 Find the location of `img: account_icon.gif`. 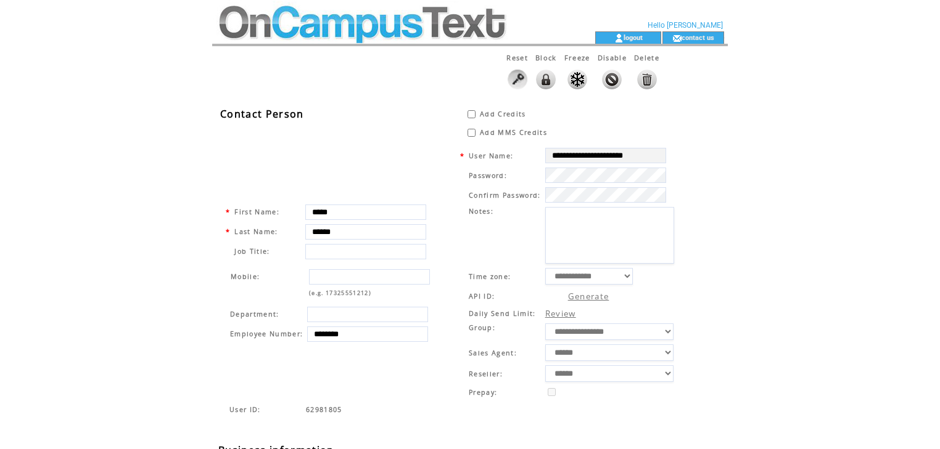

img: account_icon.gif is located at coordinates (618, 38).